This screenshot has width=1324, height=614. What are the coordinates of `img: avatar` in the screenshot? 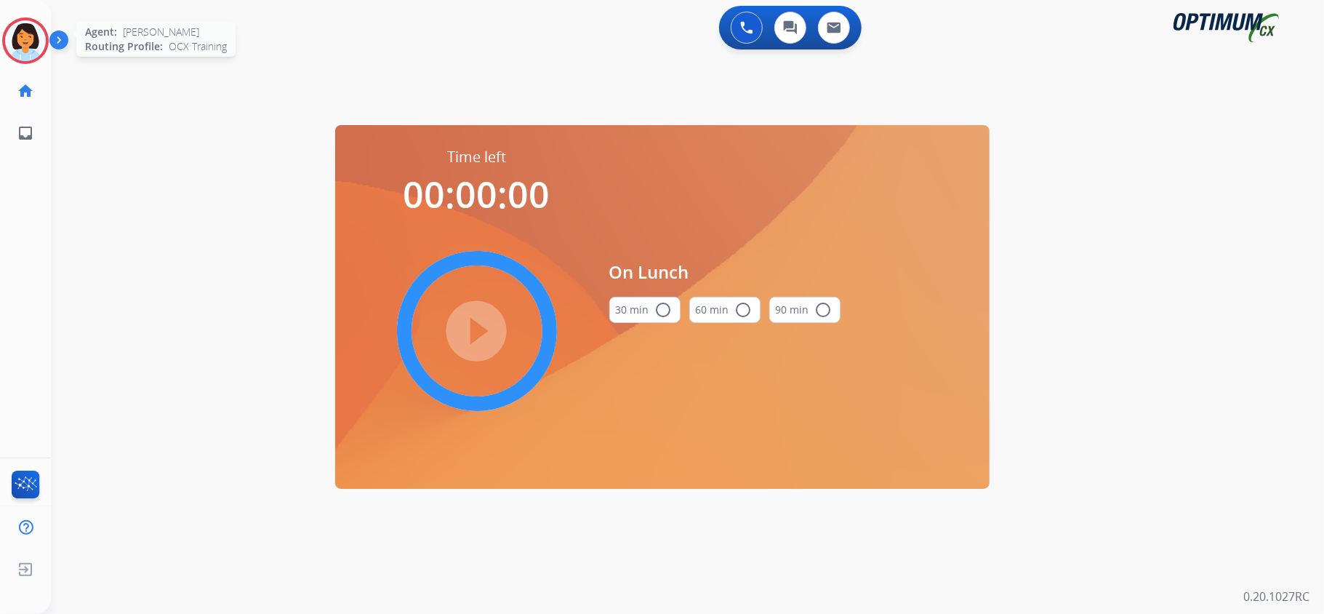 It's located at (25, 41).